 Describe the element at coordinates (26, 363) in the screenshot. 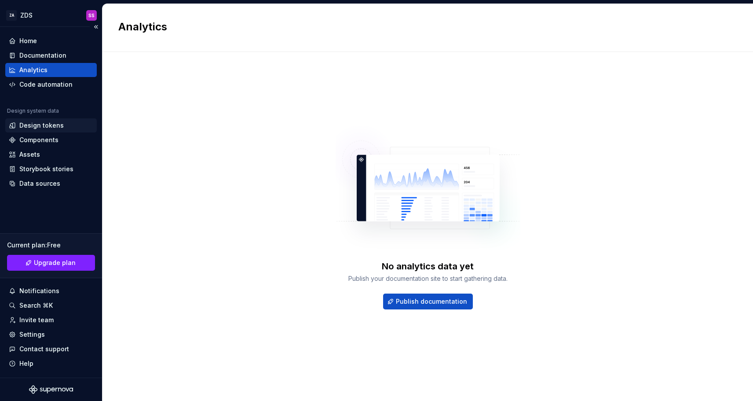

I see `div: Help` at that location.